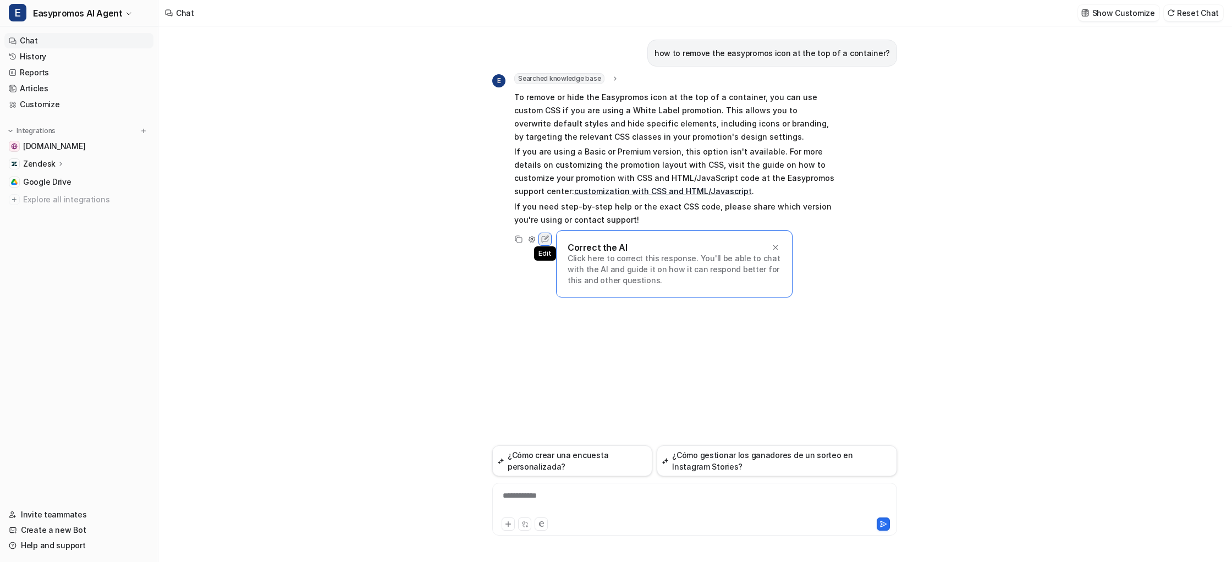 The image size is (1232, 562). Describe the element at coordinates (572, 461) in the screenshot. I see `button: ¿Cómo crear una encuesta personalizada?` at that location.